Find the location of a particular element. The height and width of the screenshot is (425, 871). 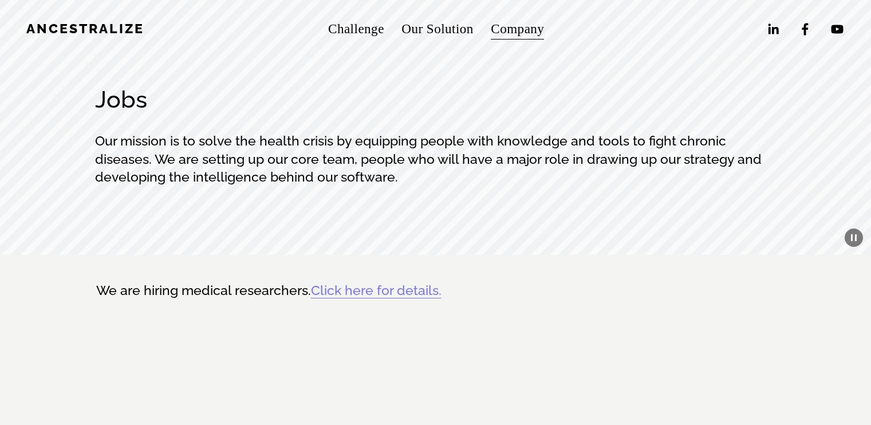

h3: We are hiring medical researchers. is located at coordinates (436, 290).